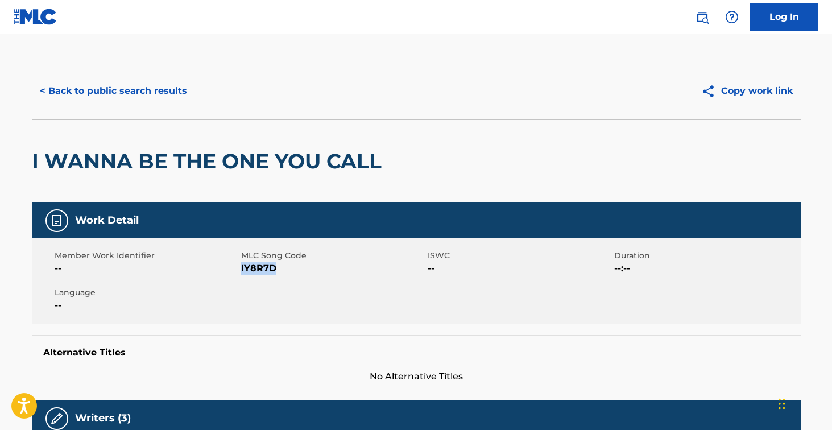  Describe the element at coordinates (416, 377) in the screenshot. I see `span: No Alternative Titles` at that location.